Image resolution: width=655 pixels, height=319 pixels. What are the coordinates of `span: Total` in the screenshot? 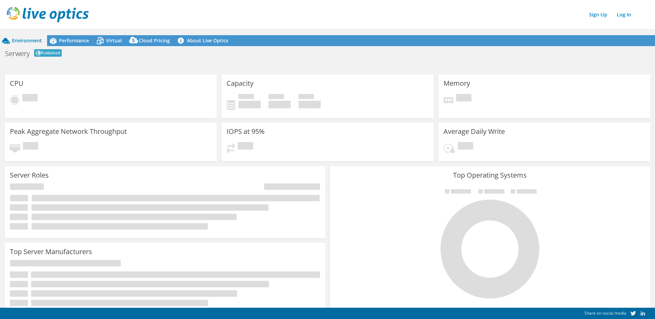 It's located at (306, 97).